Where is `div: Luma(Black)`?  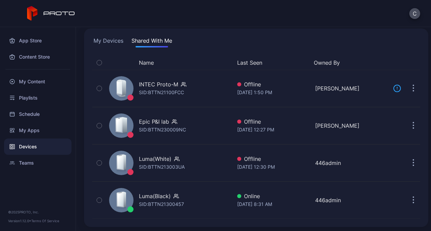
div: Luma(Black) is located at coordinates (155, 196).